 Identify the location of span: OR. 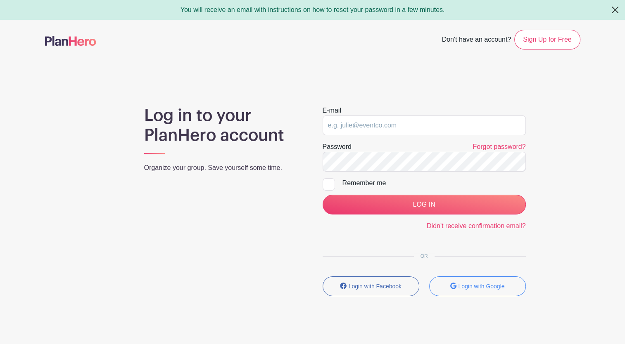
(424, 256).